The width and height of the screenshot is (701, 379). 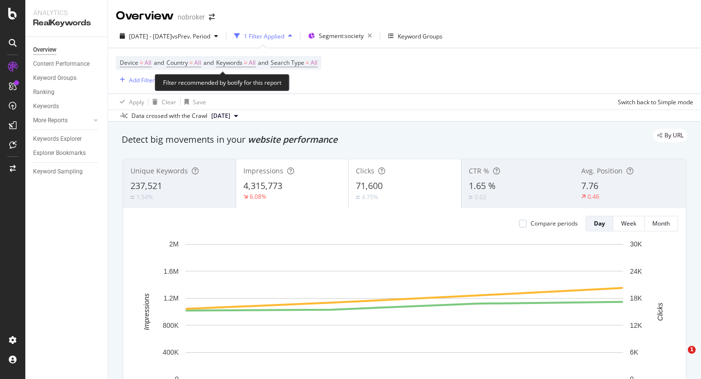 I want to click on div: 1 Filter Applied, so click(x=264, y=36).